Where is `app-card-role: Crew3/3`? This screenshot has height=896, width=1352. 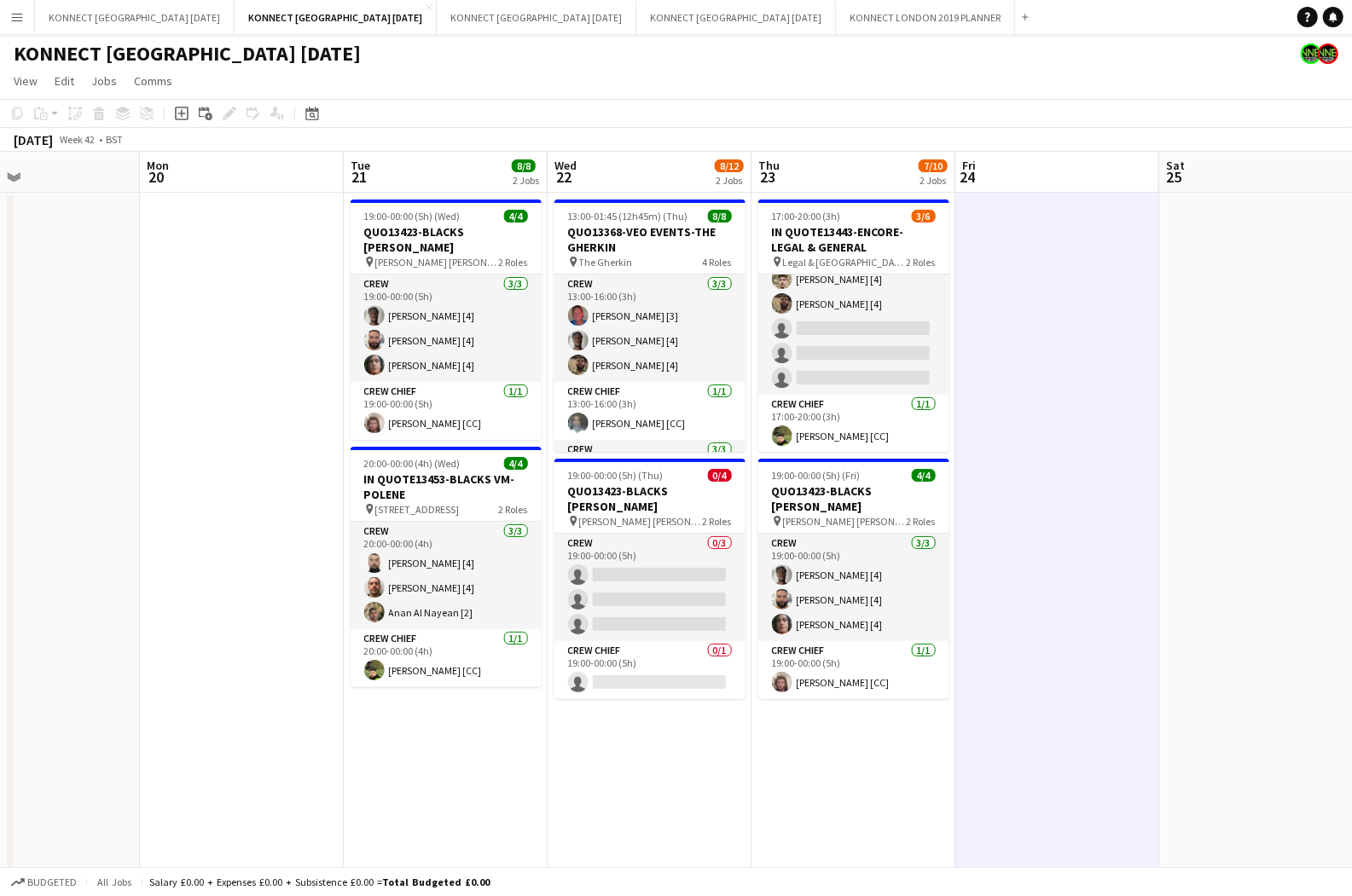
app-card-role: Crew3/3 is located at coordinates (650, 494).